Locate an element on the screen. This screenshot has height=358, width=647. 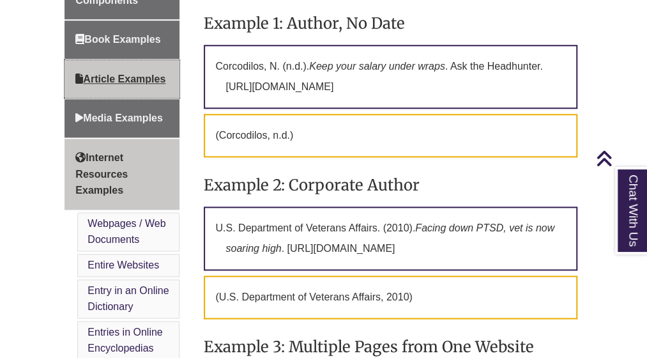
a: Entries in Online Encyclopedias is located at coordinates (125, 340).